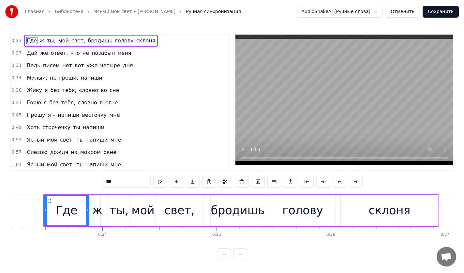 This screenshot has height=273, width=464. Describe the element at coordinates (52, 65) in the screenshot. I see `span: писем` at that location.